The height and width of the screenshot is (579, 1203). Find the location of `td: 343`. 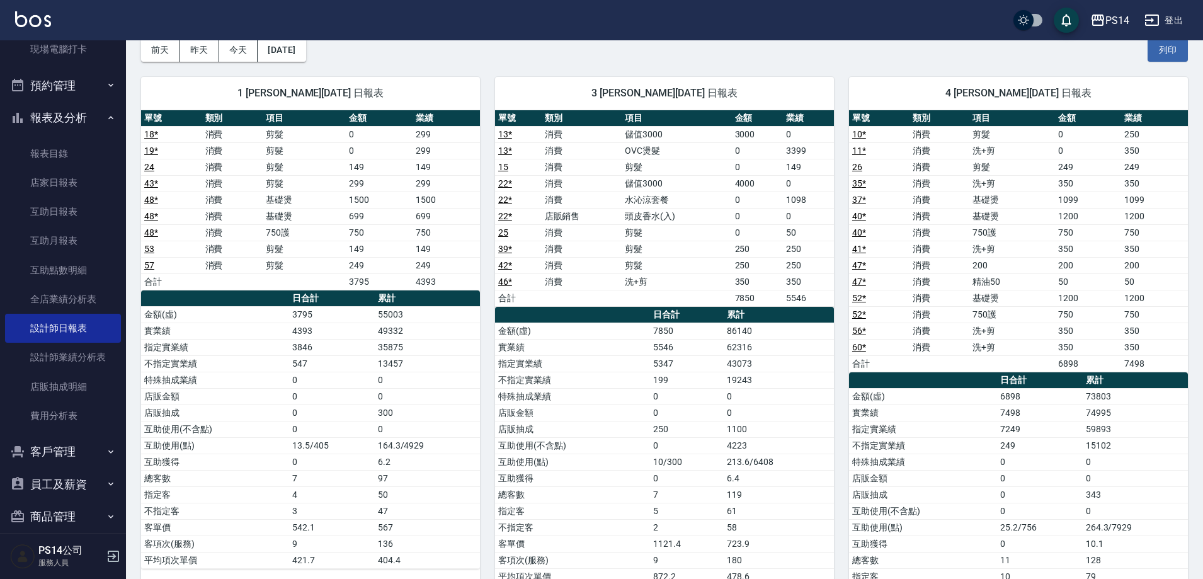

td: 343 is located at coordinates (1135, 494).